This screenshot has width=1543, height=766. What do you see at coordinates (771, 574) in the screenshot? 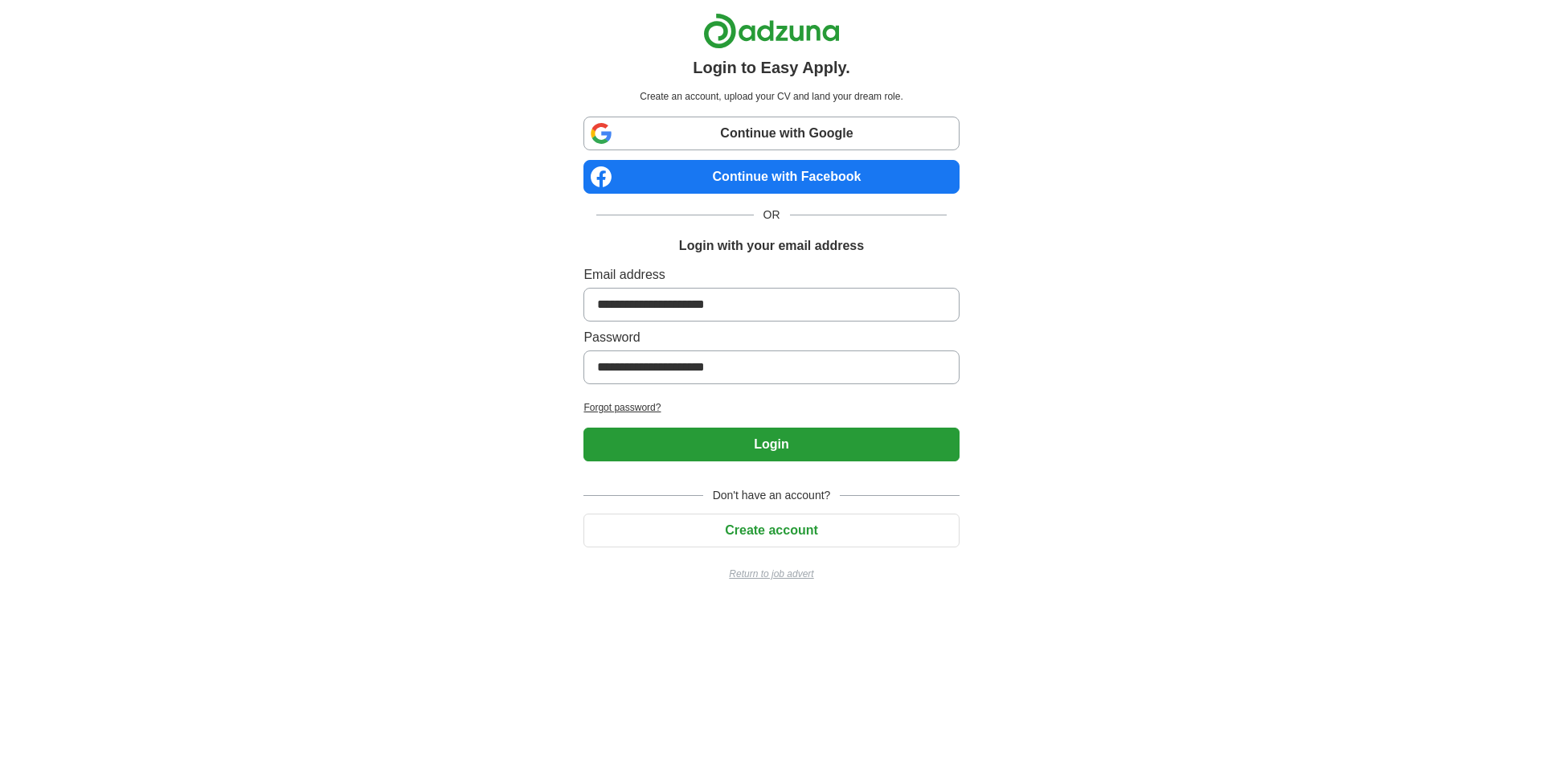
I see `p: Return to job advert` at bounding box center [771, 574].